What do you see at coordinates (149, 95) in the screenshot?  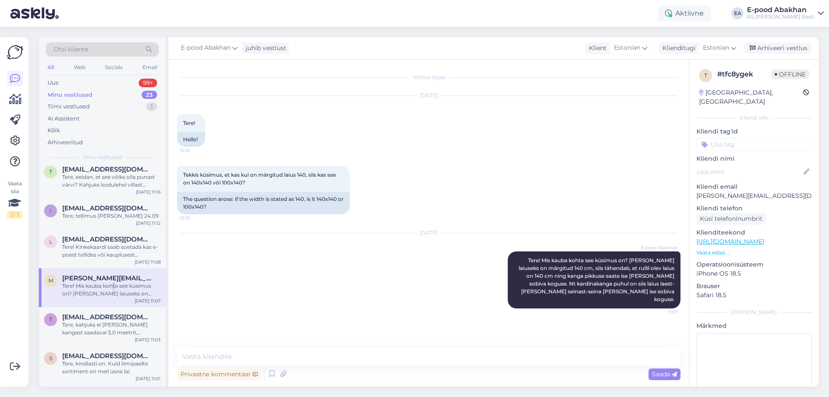 I see `div: 23` at bounding box center [149, 95].